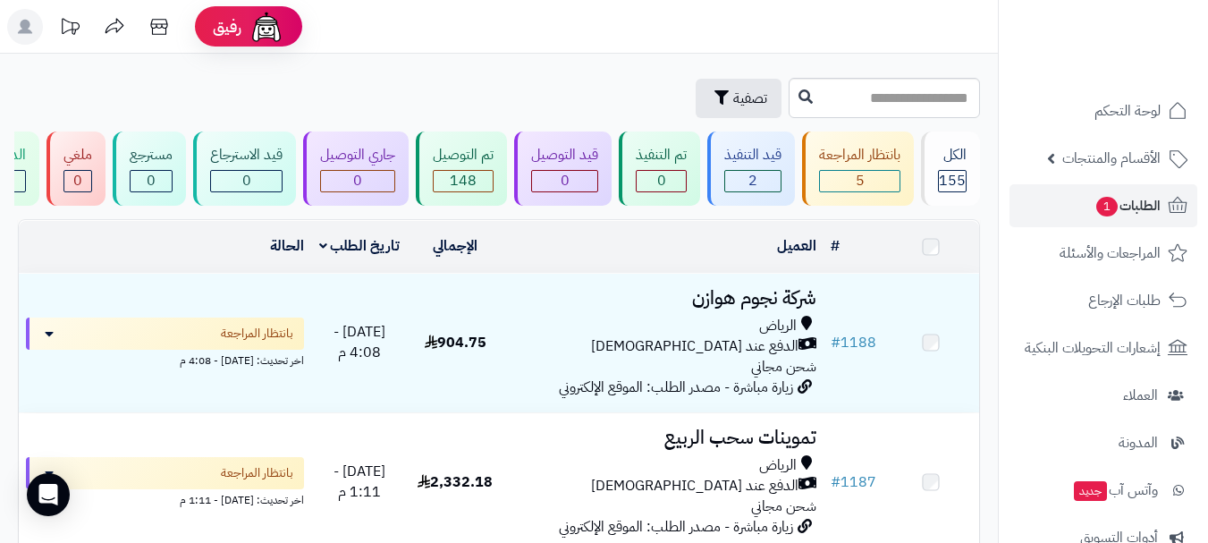 The height and width of the screenshot is (543, 1208). What do you see at coordinates (356, 168) in the screenshot?
I see `a: جاري التوصيل 0` at bounding box center [356, 168].